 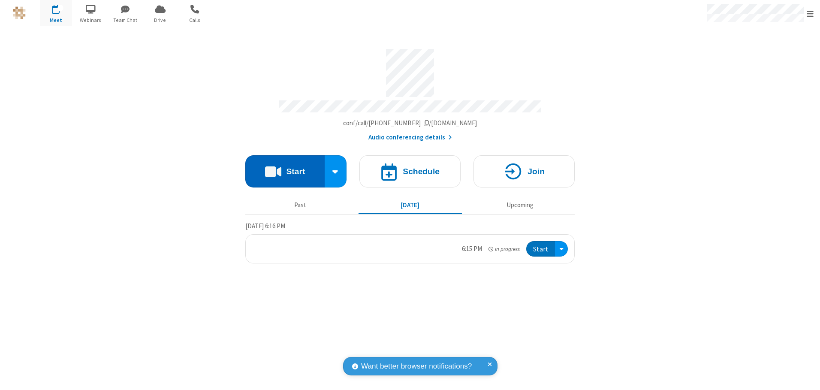 What do you see at coordinates (416, 366) in the screenshot?
I see `span: Want better browser notifications?` at bounding box center [416, 366].